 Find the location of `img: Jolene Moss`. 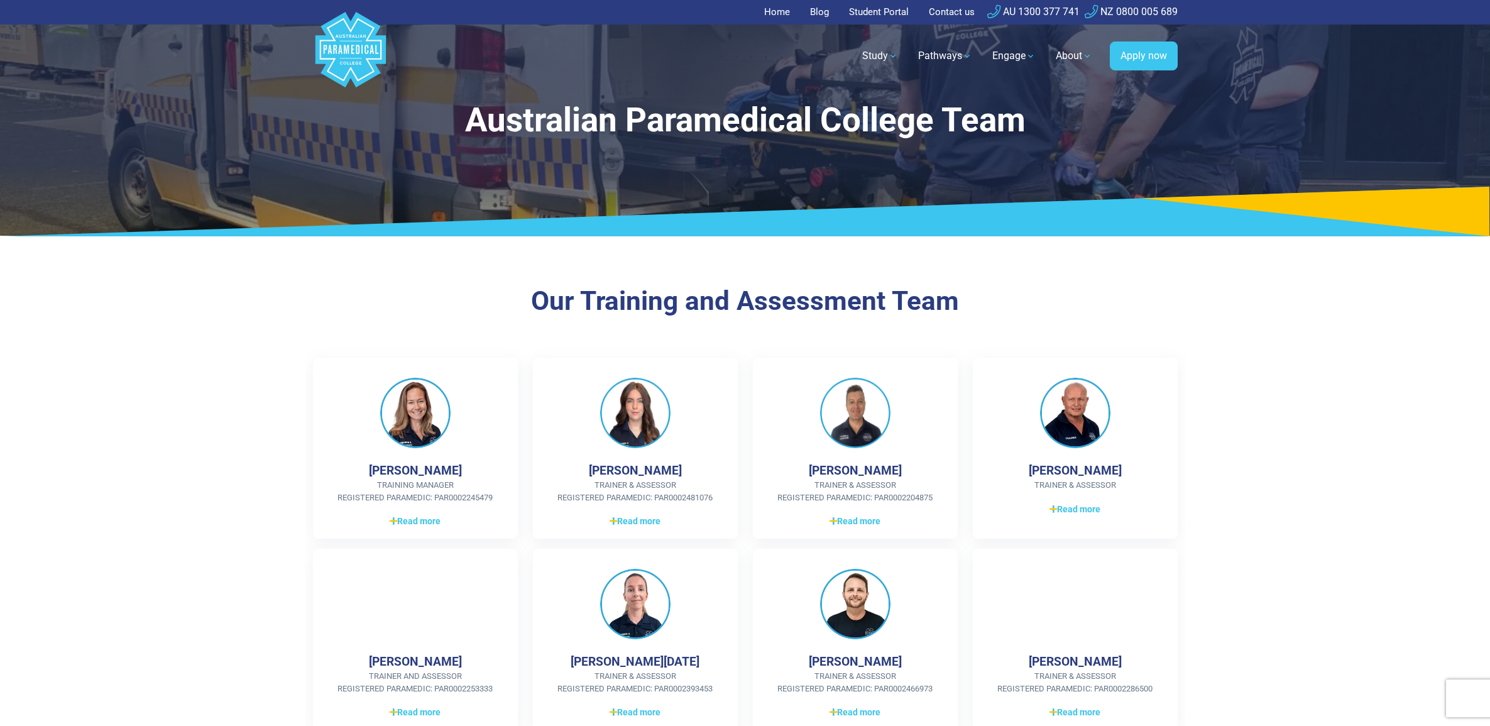

img: Jolene Moss is located at coordinates (415, 604).